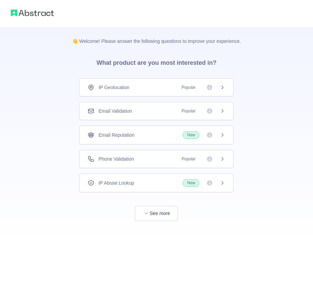 This screenshot has height=298, width=313. Describe the element at coordinates (116, 159) in the screenshot. I see `span: Phone Validation` at that location.